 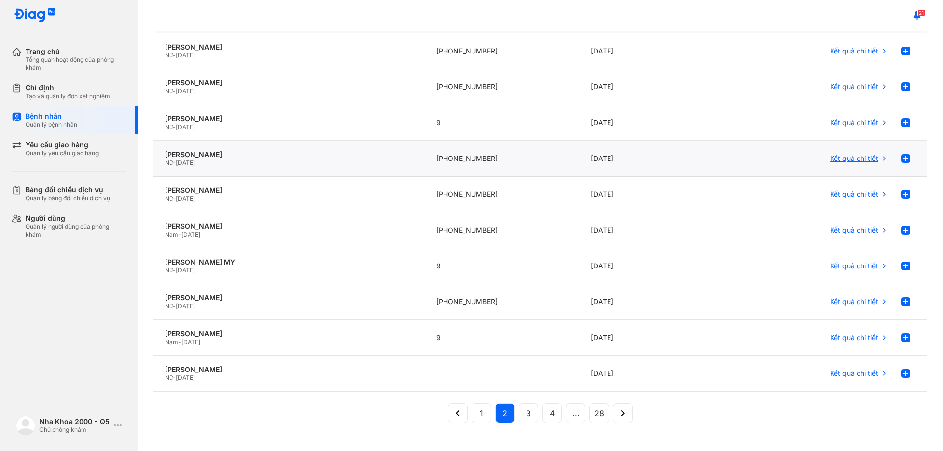 I want to click on div: Quản lý người dùng của phòng khám, so click(x=76, y=231).